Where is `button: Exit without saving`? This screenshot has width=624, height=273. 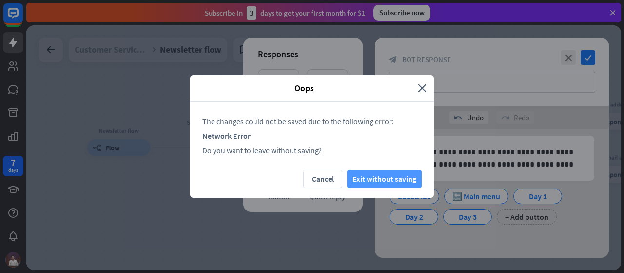
button: Exit without saving is located at coordinates (384, 178).